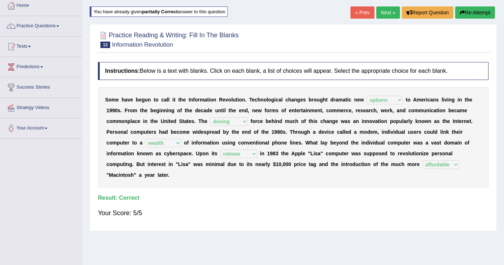 The width and height of the screenshot is (504, 265). I want to click on b: g, so click(173, 110).